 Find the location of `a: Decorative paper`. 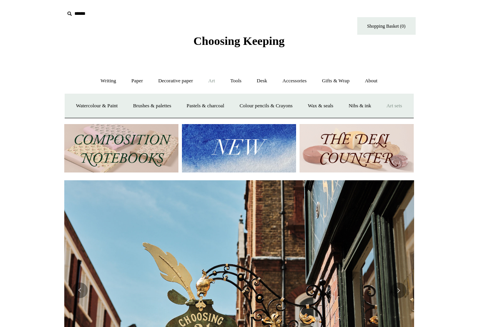

a: Decorative paper is located at coordinates (175, 81).